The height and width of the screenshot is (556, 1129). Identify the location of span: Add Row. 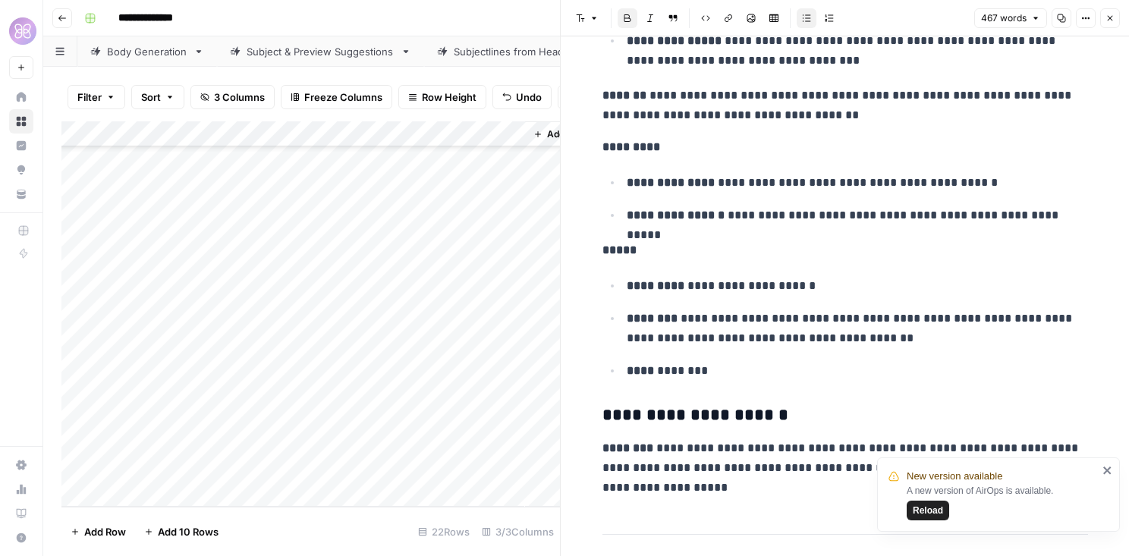
(105, 532).